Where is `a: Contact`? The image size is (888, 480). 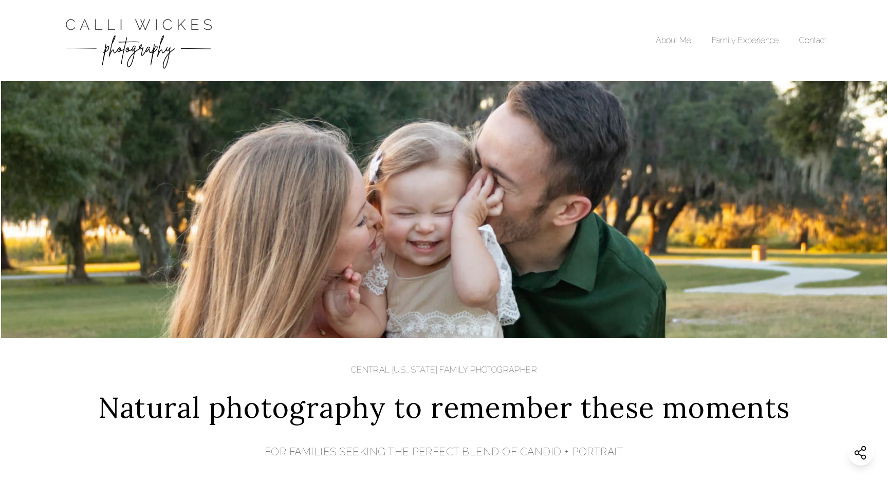 a: Contact is located at coordinates (813, 40).